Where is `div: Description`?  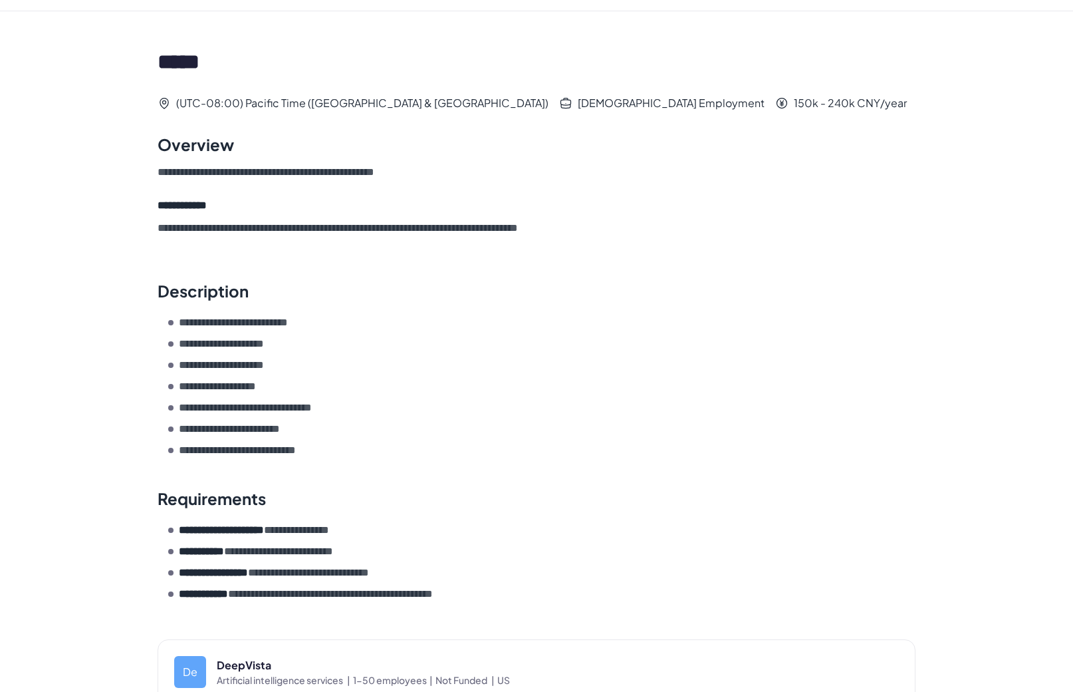
div: Description is located at coordinates (203, 291).